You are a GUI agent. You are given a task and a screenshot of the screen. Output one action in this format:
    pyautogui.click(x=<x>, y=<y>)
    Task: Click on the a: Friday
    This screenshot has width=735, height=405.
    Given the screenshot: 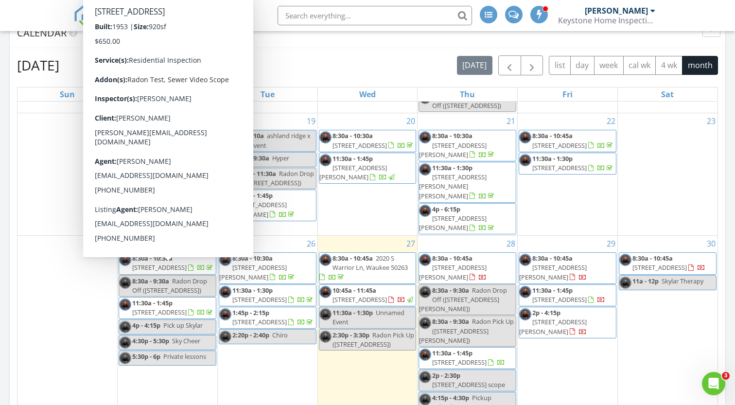 What is the action you would take?
    pyautogui.click(x=567, y=94)
    